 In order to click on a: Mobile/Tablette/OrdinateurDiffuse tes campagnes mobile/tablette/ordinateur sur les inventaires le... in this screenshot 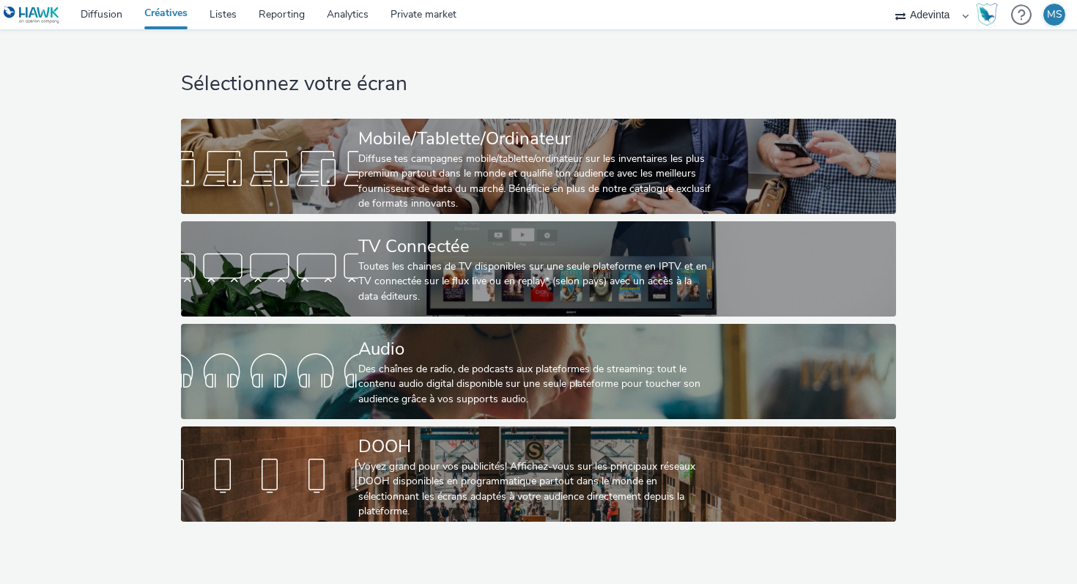, I will do `click(538, 166)`.